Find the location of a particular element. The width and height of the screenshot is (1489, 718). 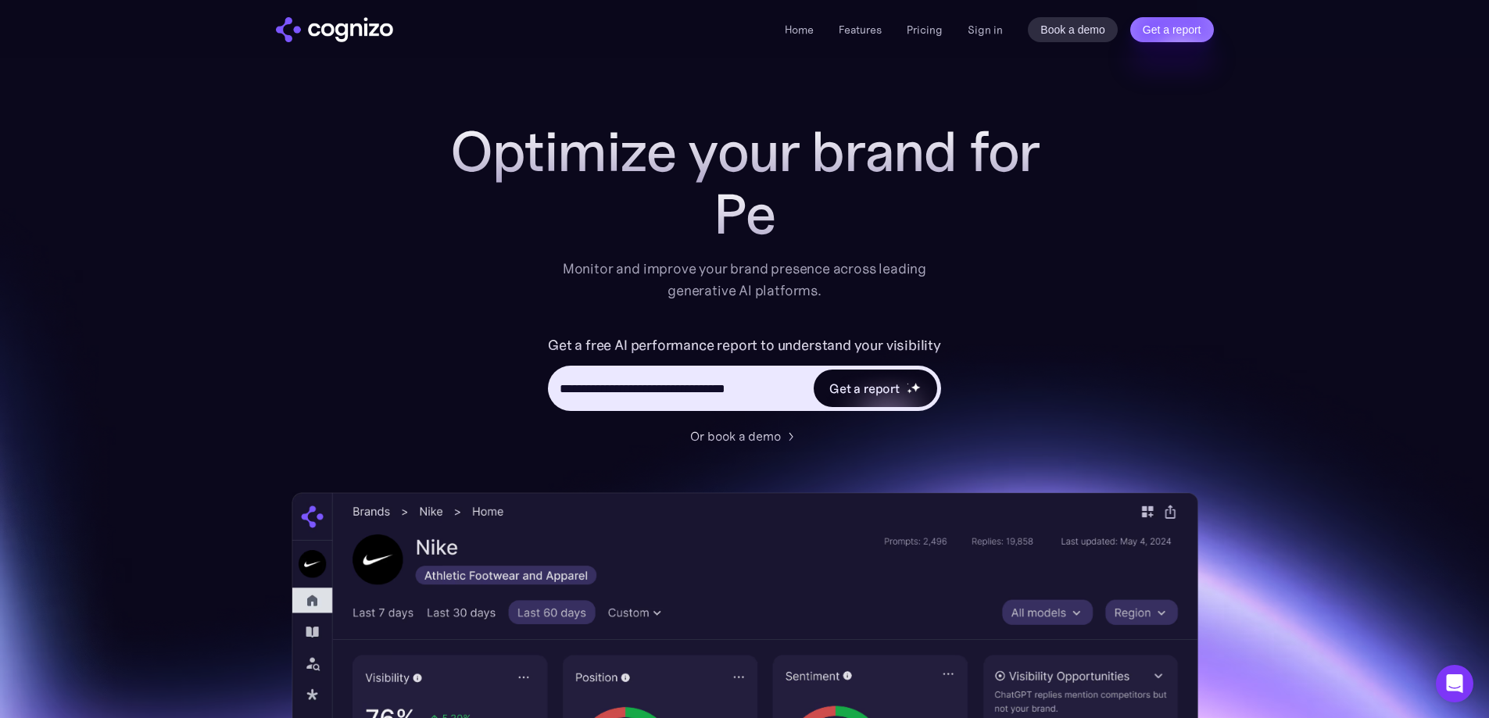

a: Get a report is located at coordinates (1172, 30).